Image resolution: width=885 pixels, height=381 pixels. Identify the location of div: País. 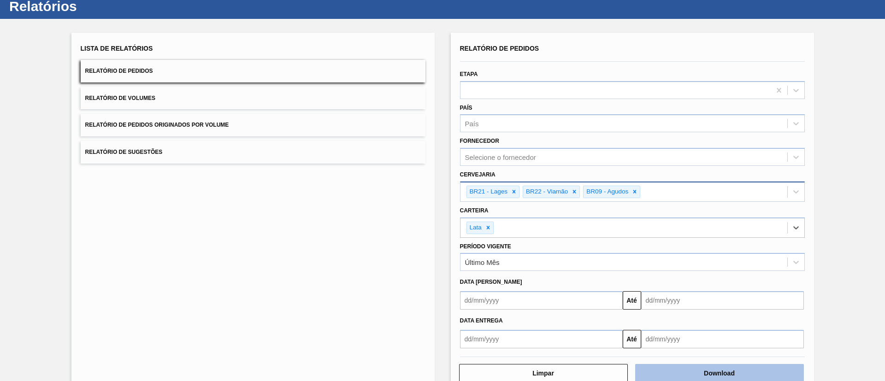
(472, 124).